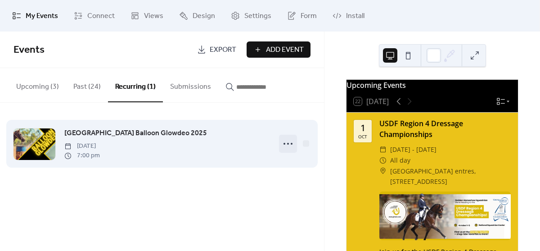 The width and height of the screenshot is (540, 251). Describe the element at coordinates (302, 16) in the screenshot. I see `a: Form` at that location.